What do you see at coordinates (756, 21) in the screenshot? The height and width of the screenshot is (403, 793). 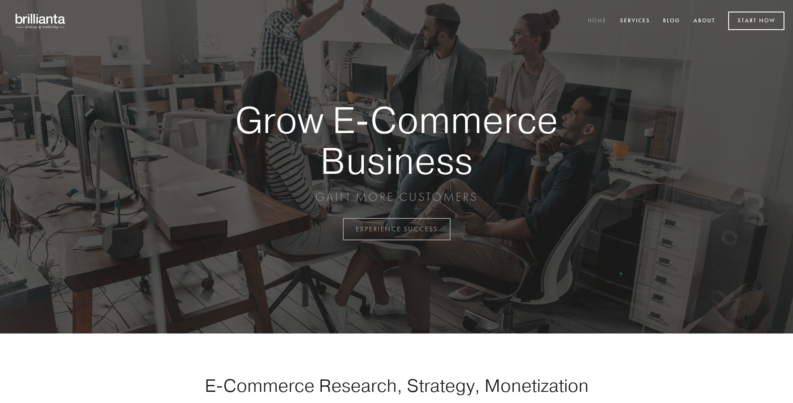 I see `a: Start Now` at bounding box center [756, 21].